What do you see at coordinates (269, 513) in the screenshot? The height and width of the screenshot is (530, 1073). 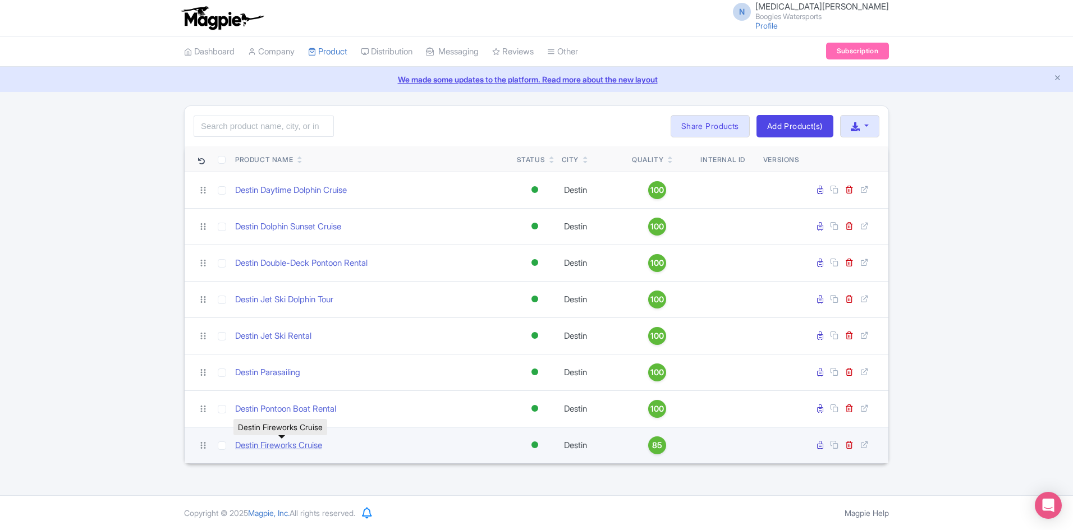 I see `span: Magpie, Inc.` at bounding box center [269, 513].